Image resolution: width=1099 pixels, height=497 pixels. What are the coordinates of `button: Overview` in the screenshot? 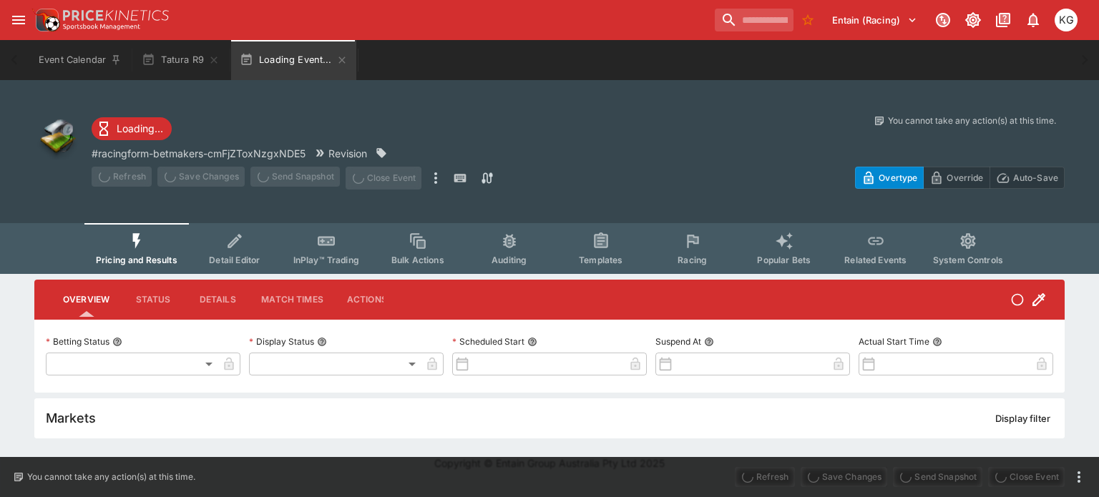 It's located at (86, 300).